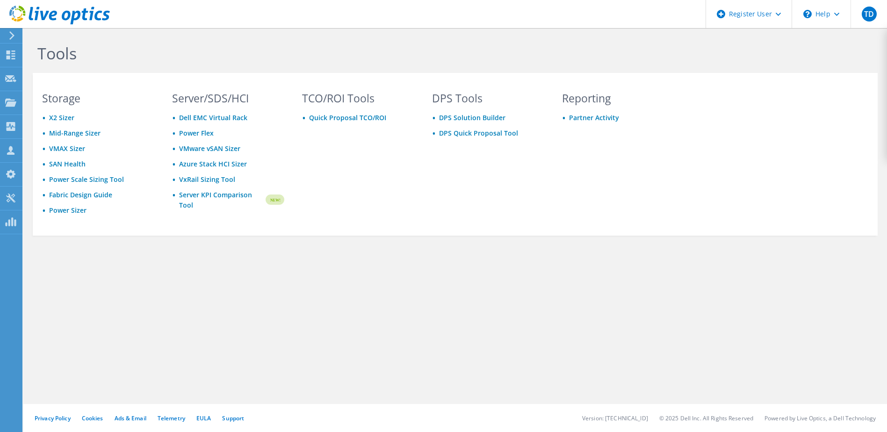  What do you see at coordinates (196, 133) in the screenshot?
I see `a: Power Flex` at bounding box center [196, 133].